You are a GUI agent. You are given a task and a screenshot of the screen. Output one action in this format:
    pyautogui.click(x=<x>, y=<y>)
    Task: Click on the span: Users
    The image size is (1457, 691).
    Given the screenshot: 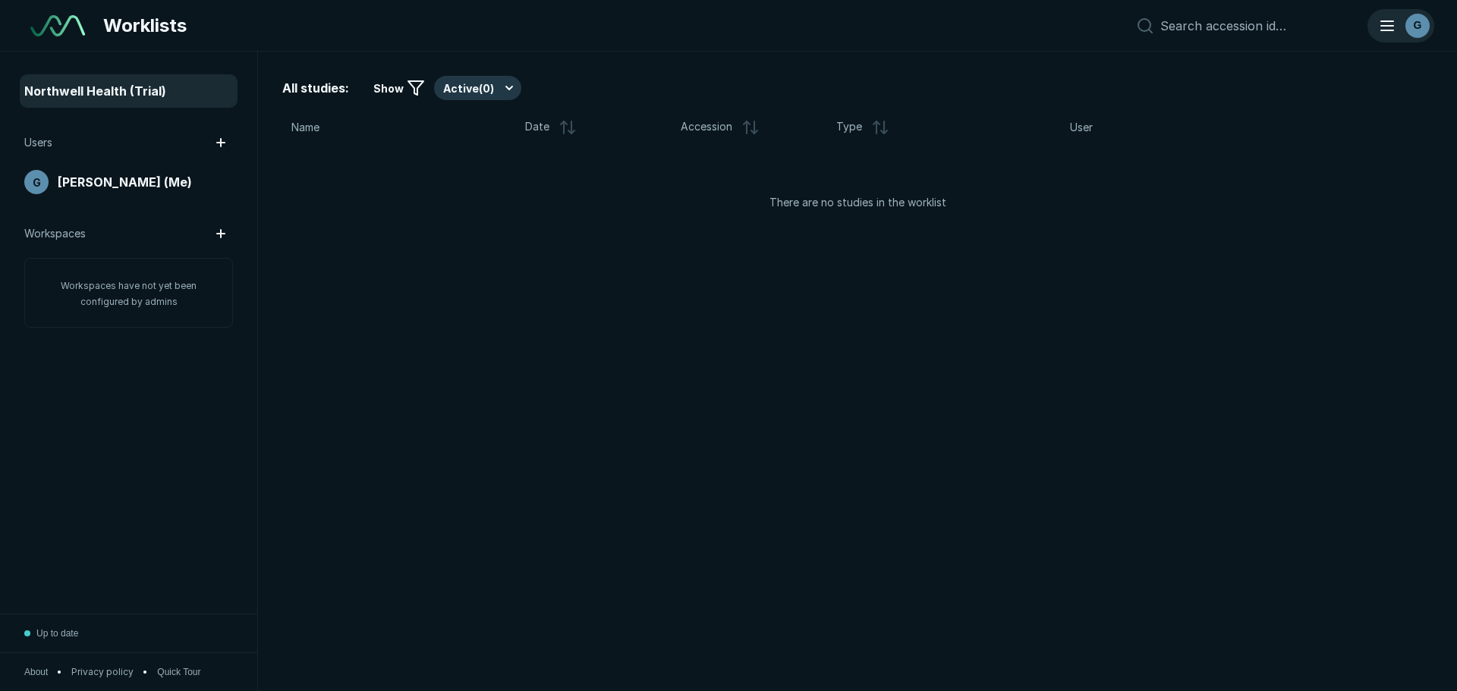 What is the action you would take?
    pyautogui.click(x=38, y=143)
    